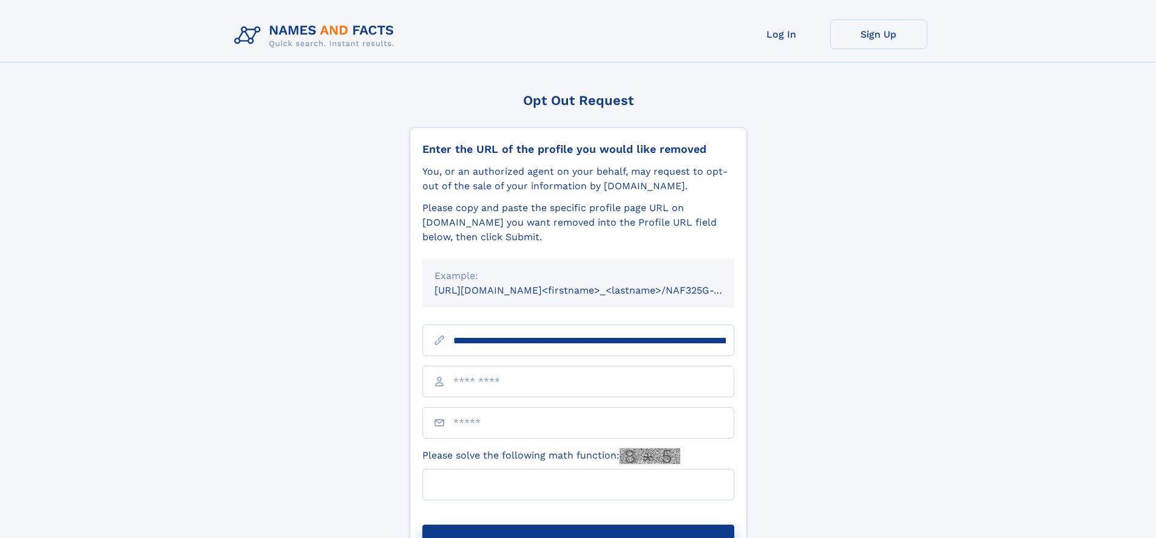 This screenshot has width=1156, height=538. What do you see at coordinates (551, 456) in the screenshot?
I see `label: Please solve the following math function:` at bounding box center [551, 456].